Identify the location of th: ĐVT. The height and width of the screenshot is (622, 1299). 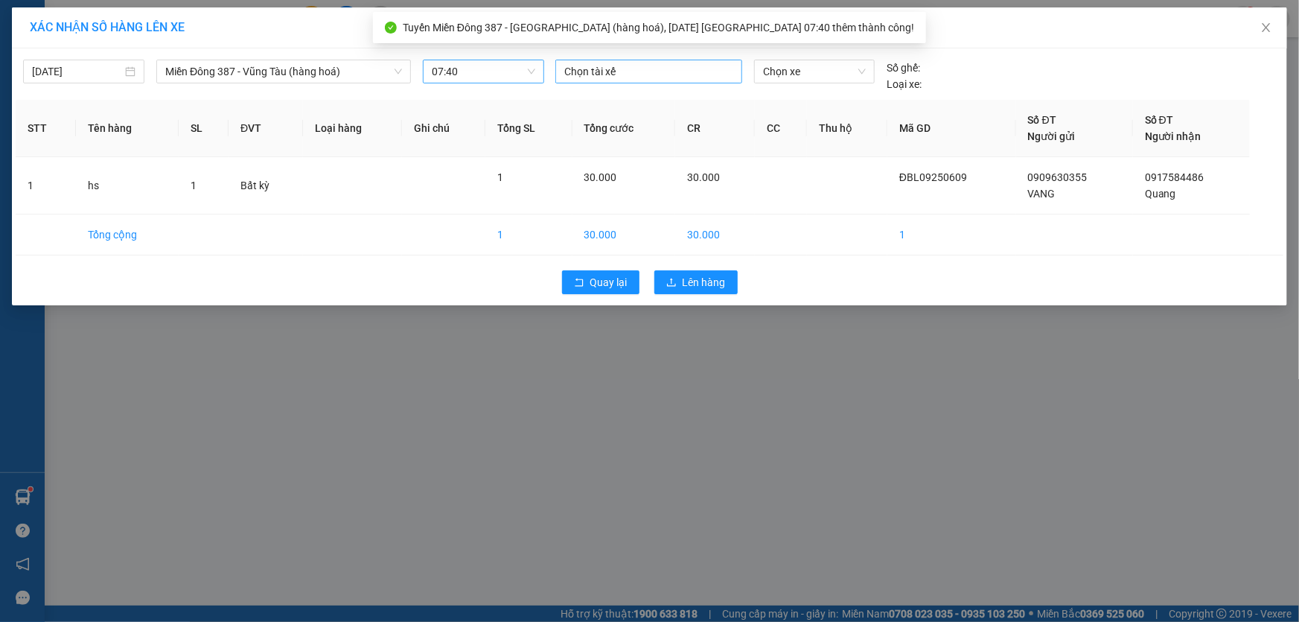
(266, 128).